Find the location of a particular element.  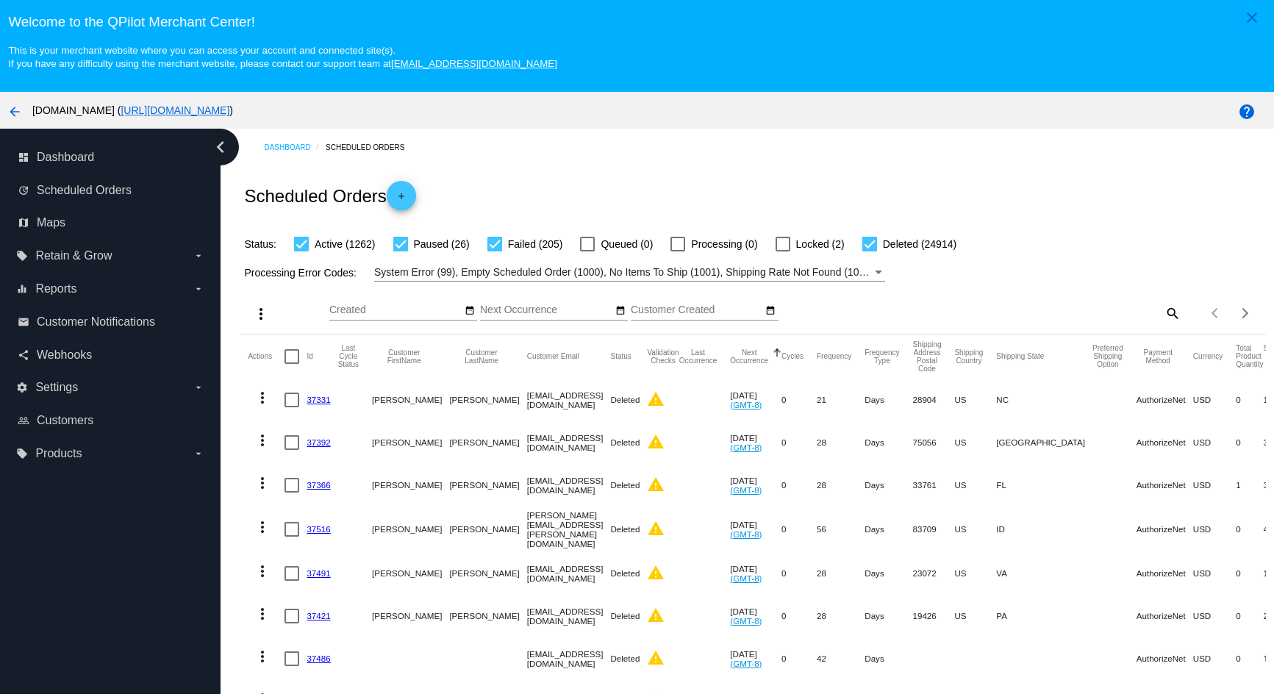

a: 37366 is located at coordinates (318, 485).